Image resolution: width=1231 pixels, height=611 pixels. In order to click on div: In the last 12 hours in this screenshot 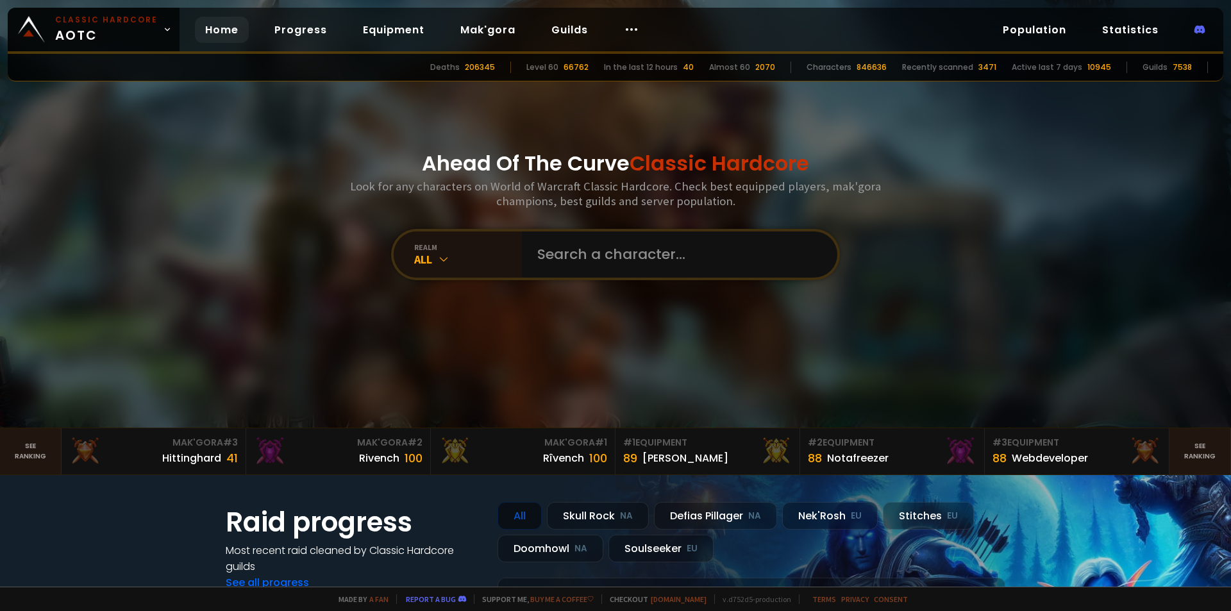, I will do `click(640, 67)`.